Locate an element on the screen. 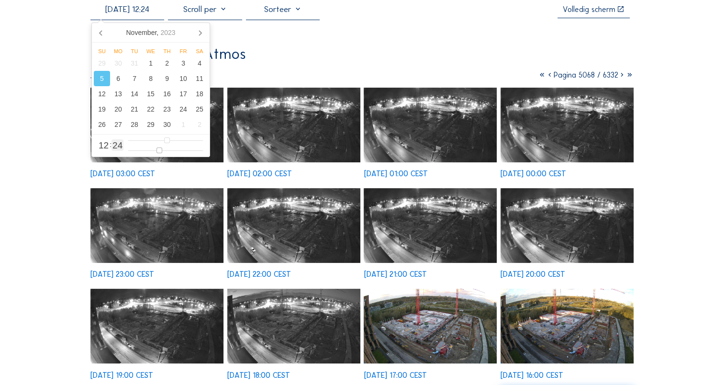  img: image_40530542 is located at coordinates (294, 326).